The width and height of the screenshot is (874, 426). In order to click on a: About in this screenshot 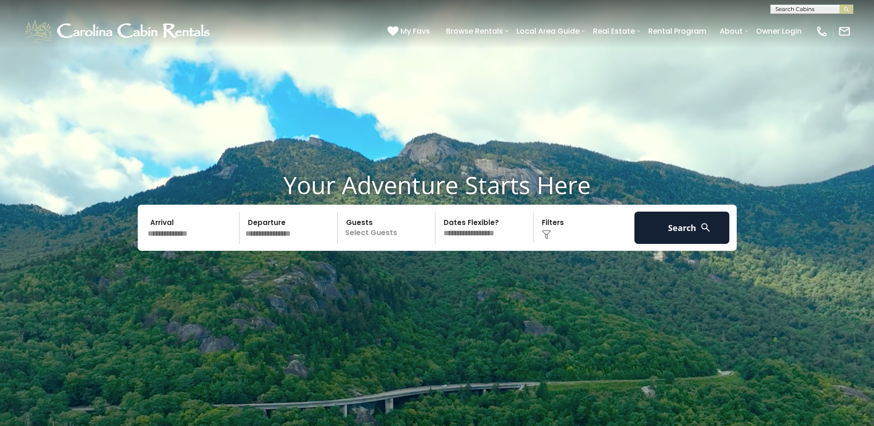, I will do `click(731, 31)`.